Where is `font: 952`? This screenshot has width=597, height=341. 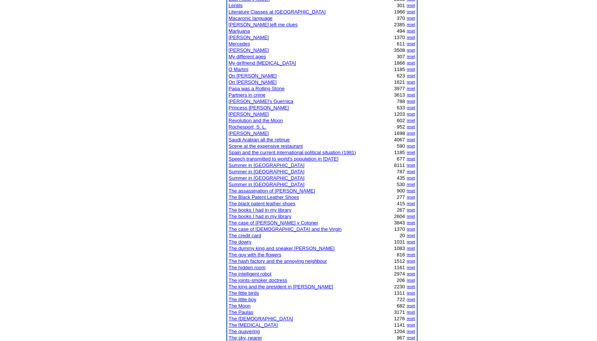
font: 952 is located at coordinates (401, 127).